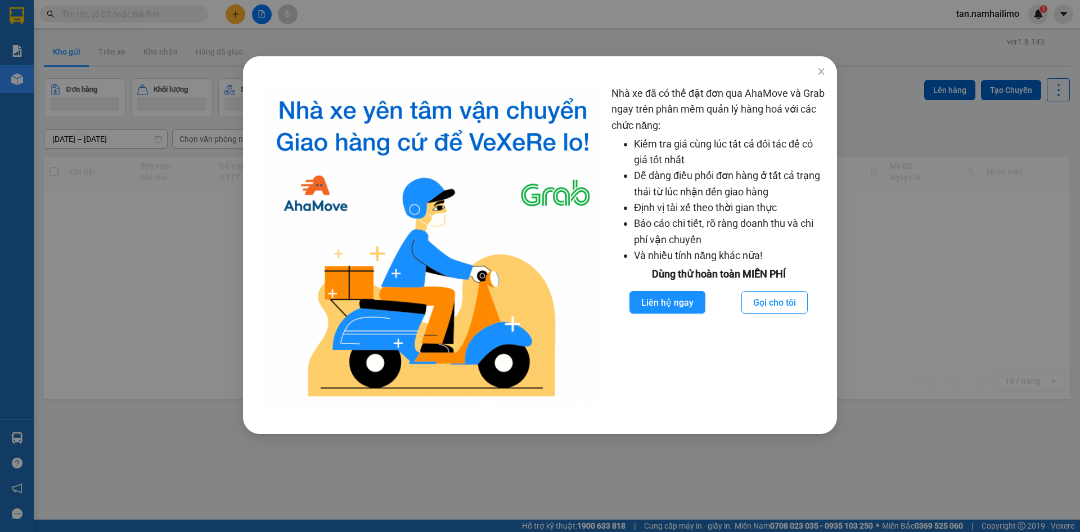  I want to click on li: Định vị tài xế theo thời gian thực, so click(730, 208).